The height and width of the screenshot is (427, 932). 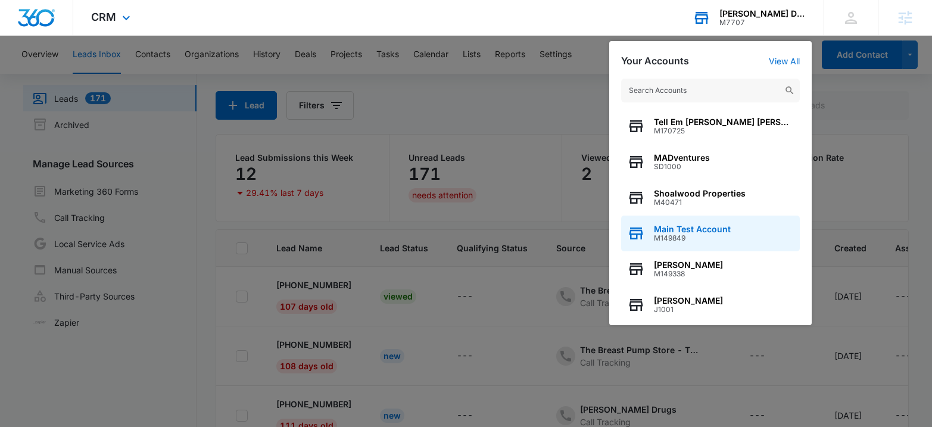 What do you see at coordinates (763, 23) in the screenshot?
I see `div: account id` at bounding box center [763, 23].